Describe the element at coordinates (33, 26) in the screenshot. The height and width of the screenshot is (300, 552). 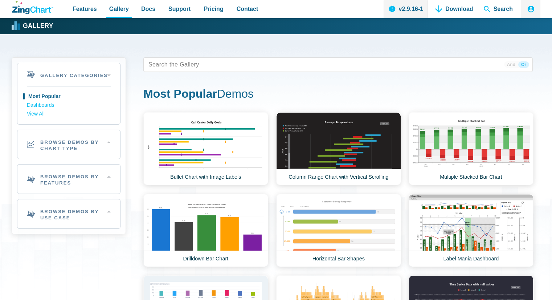
I see `a: Gallery` at that location.